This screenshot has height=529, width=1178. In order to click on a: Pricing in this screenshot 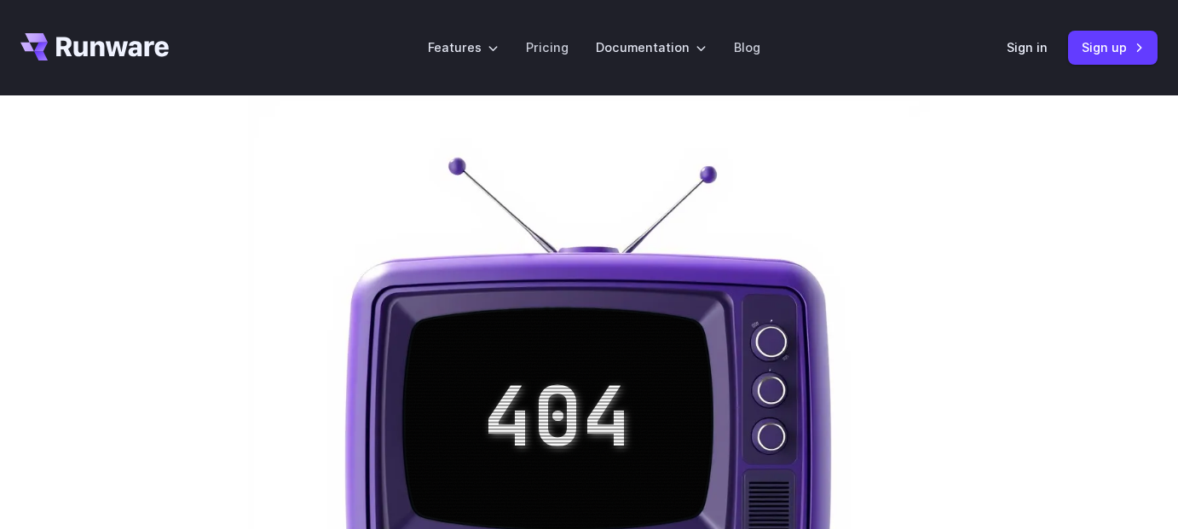, I will do `click(547, 47)`.